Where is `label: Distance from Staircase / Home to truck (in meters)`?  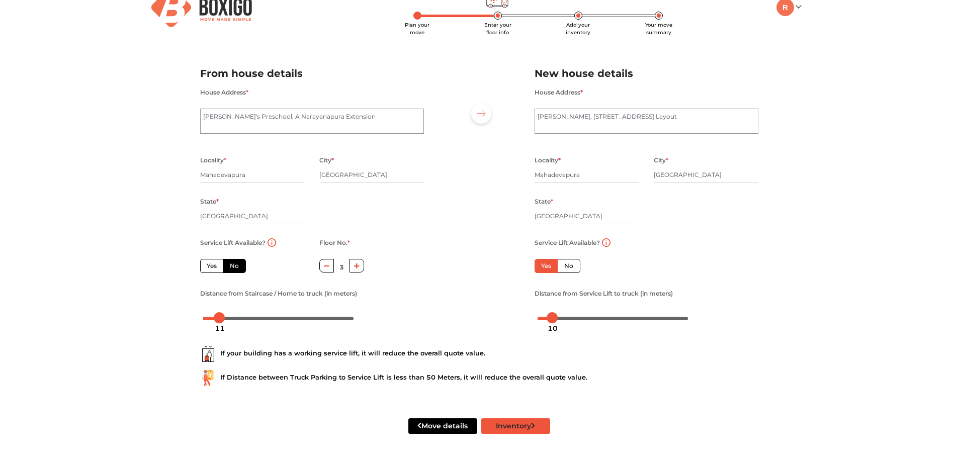
label: Distance from Staircase / Home to truck (in meters) is located at coordinates (279, 294).